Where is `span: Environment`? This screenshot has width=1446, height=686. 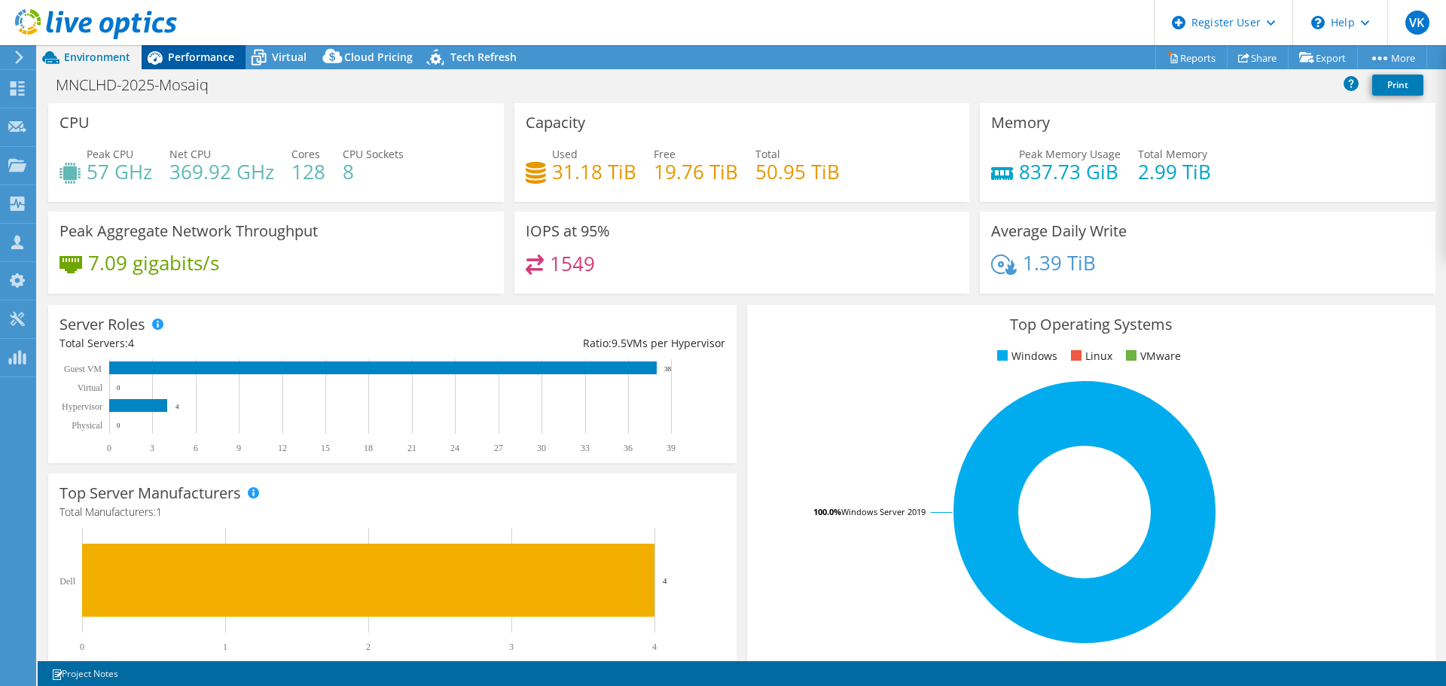 span: Environment is located at coordinates (97, 57).